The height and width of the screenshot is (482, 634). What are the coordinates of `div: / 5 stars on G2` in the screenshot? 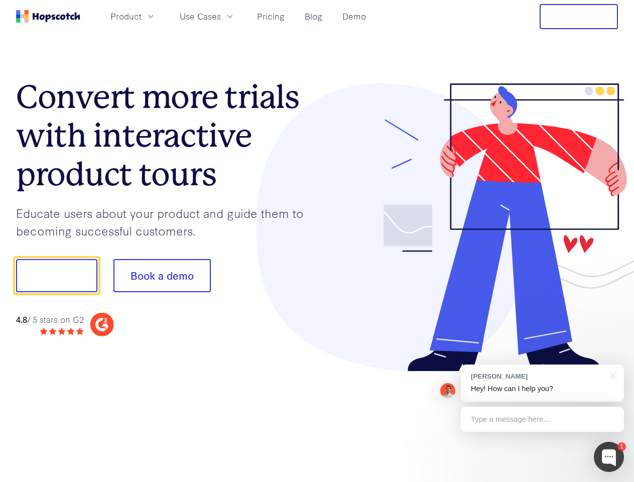 It's located at (50, 319).